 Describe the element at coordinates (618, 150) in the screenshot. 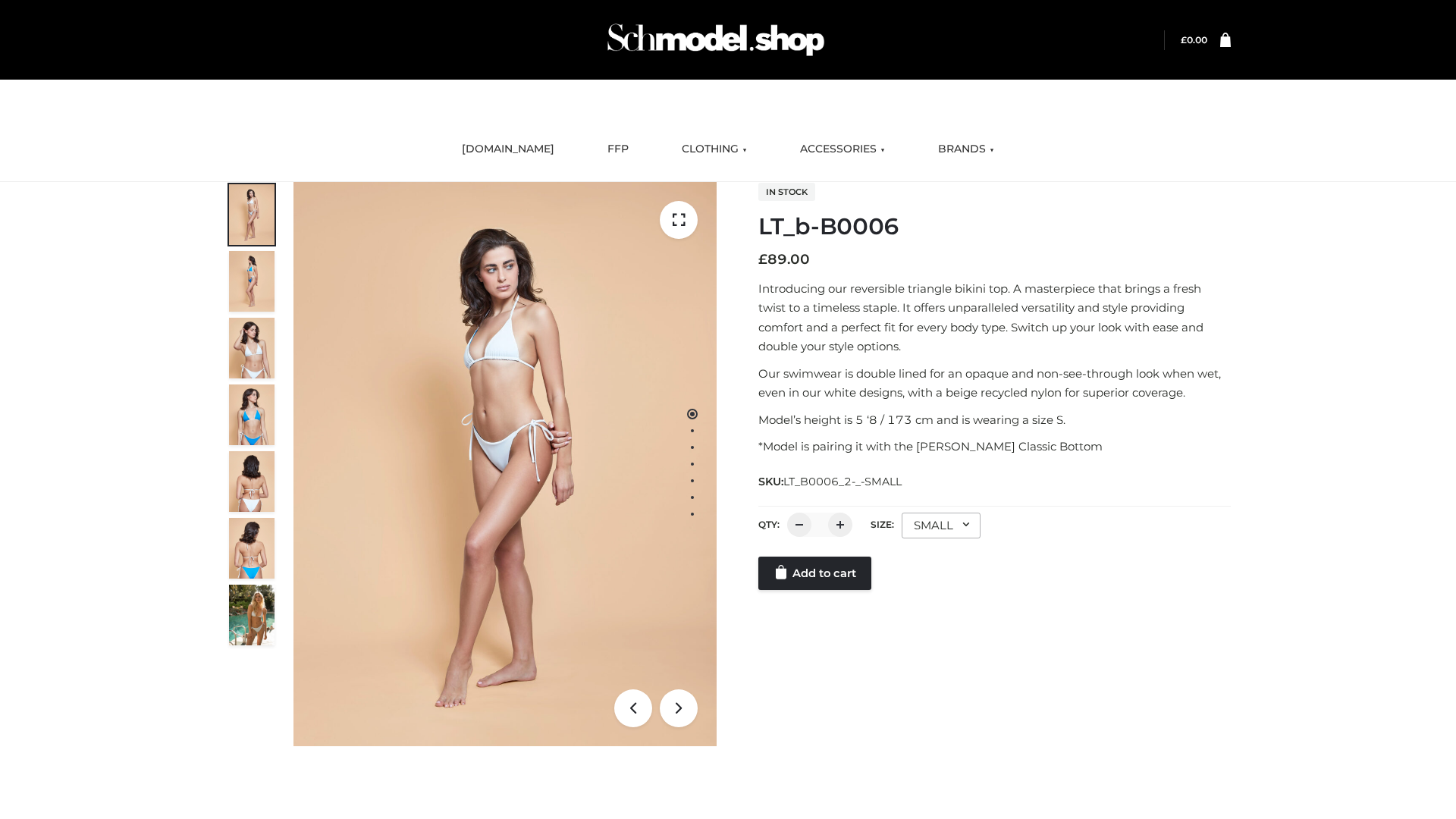

I see `a: FFP` at that location.